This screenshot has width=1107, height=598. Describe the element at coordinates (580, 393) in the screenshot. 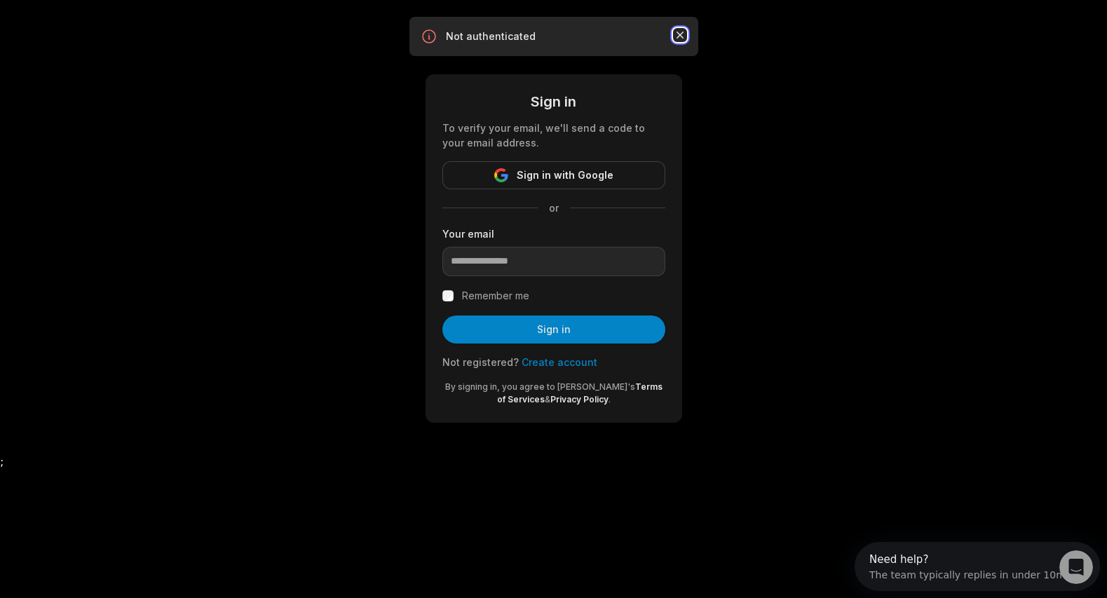

I see `a: Terms of Services` at that location.